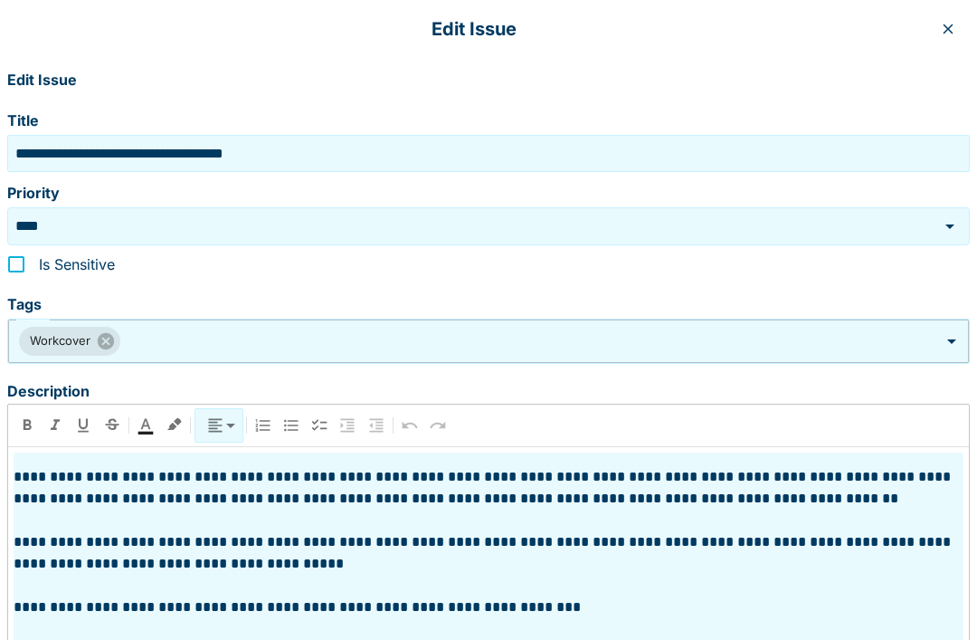 The width and height of the screenshot is (977, 640). Describe the element at coordinates (489, 193) in the screenshot. I see `label: Priority` at that location.